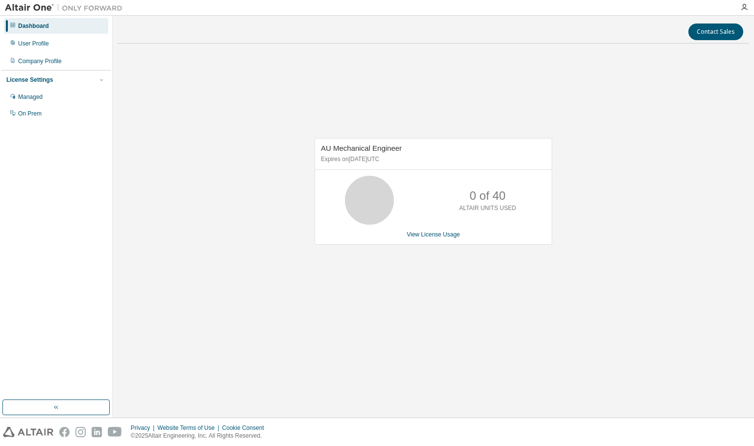 This screenshot has height=446, width=754. I want to click on p: © 2025 Altair Engineering, Inc. All Rights Reserved., so click(200, 436).